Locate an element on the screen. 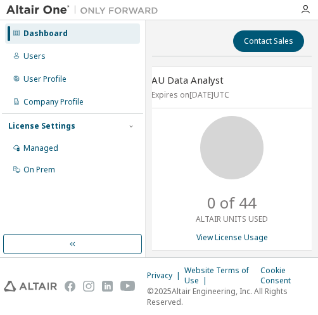 The height and width of the screenshot is (315, 318). img: facebook.svg is located at coordinates (70, 286).